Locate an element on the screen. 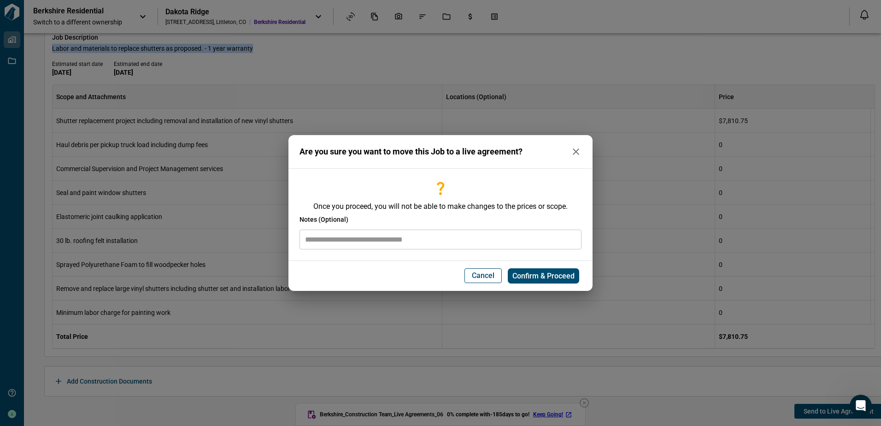 This screenshot has height=426, width=881. button: Cancel is located at coordinates (483, 276).